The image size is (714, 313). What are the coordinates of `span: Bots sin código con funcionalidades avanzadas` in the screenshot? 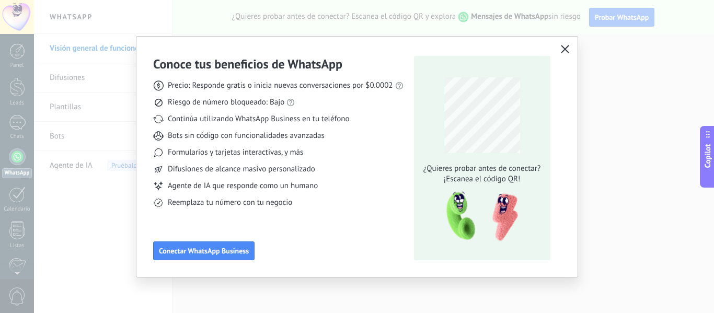 It's located at (246, 136).